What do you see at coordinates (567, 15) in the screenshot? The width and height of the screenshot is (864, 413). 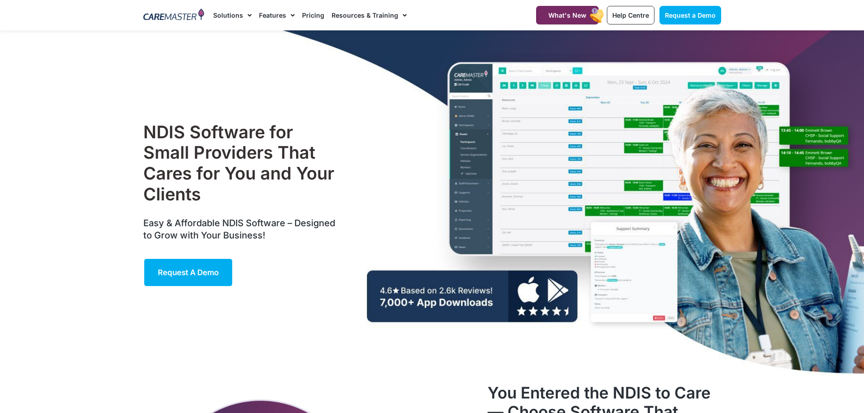 I see `span: What's New` at bounding box center [567, 15].